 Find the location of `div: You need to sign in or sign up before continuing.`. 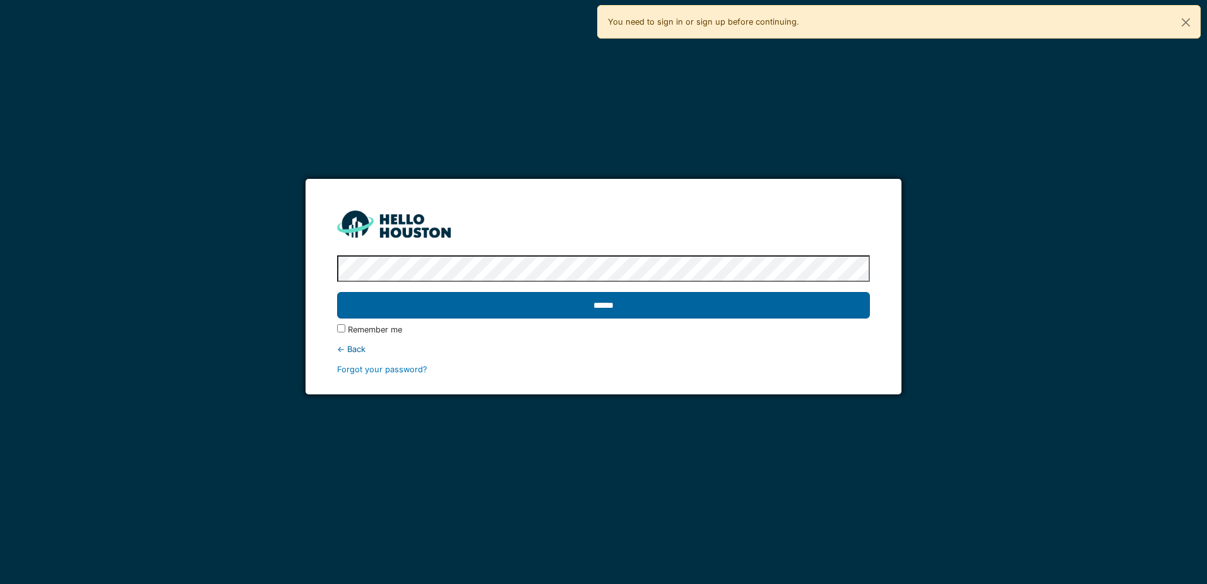

div: You need to sign in or sign up before continuing. is located at coordinates (899, 21).